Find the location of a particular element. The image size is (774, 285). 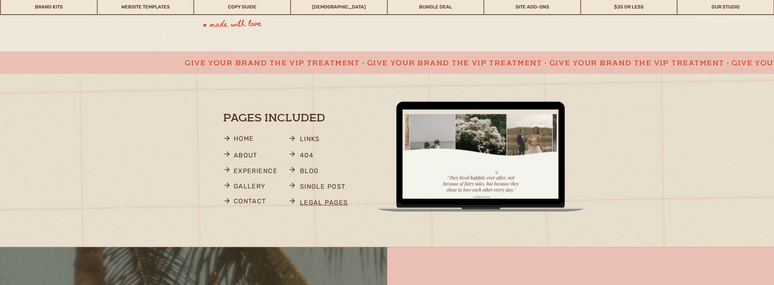

a: contact is located at coordinates (257, 202).